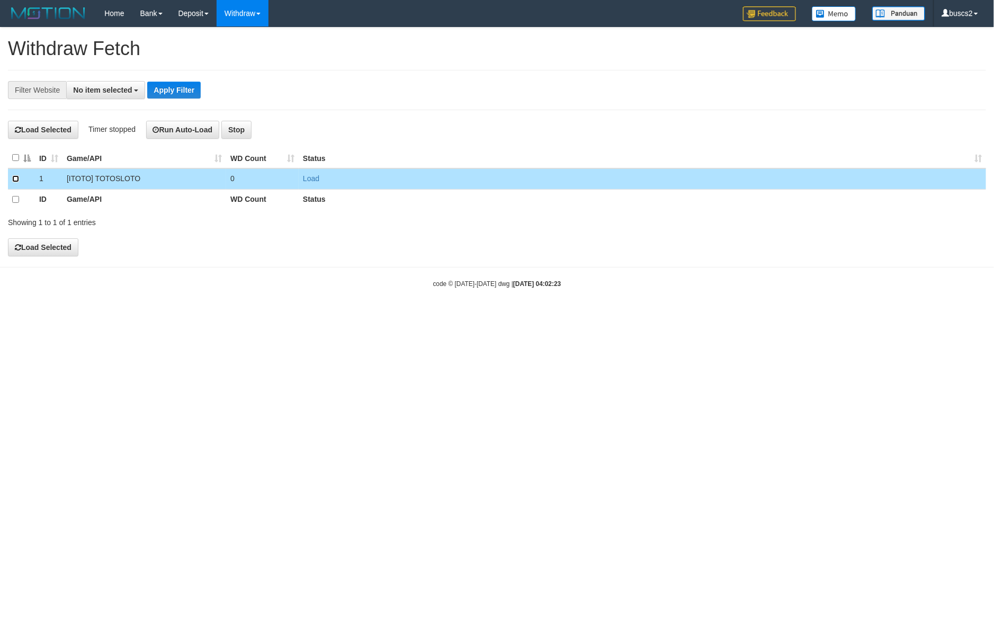 The height and width of the screenshot is (625, 994). Describe the element at coordinates (183, 130) in the screenshot. I see `button: Run Auto-Load` at that location.